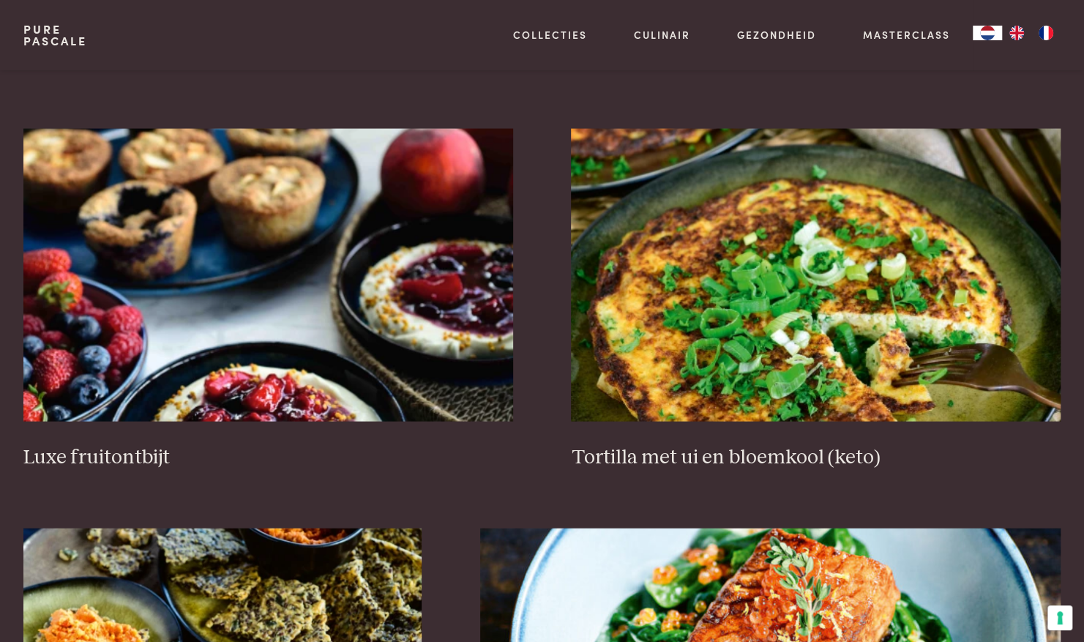  Describe the element at coordinates (776, 34) in the screenshot. I see `a: Gezondheid` at that location.